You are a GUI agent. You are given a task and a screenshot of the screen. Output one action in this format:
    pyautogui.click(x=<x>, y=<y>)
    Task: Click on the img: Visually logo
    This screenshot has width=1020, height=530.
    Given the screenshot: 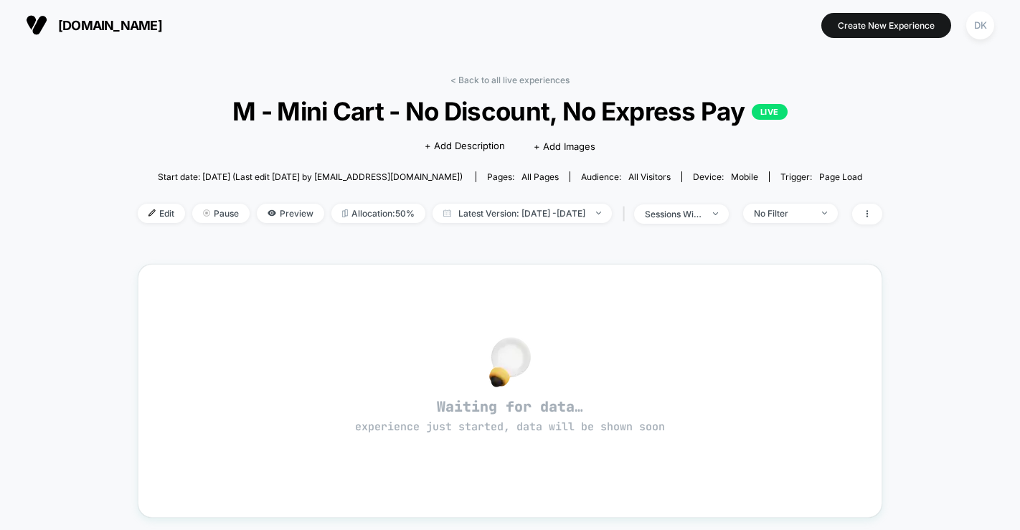 What is the action you would take?
    pyautogui.click(x=37, y=25)
    